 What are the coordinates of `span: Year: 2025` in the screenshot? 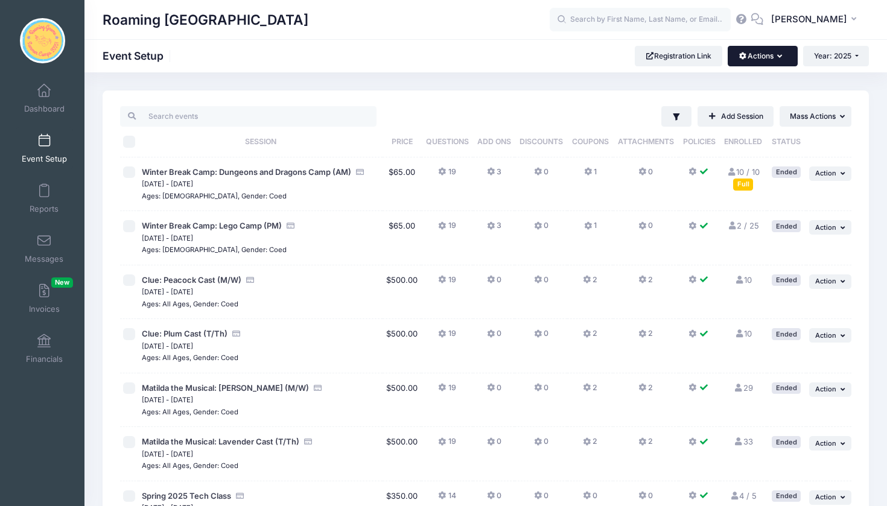 It's located at (832, 55).